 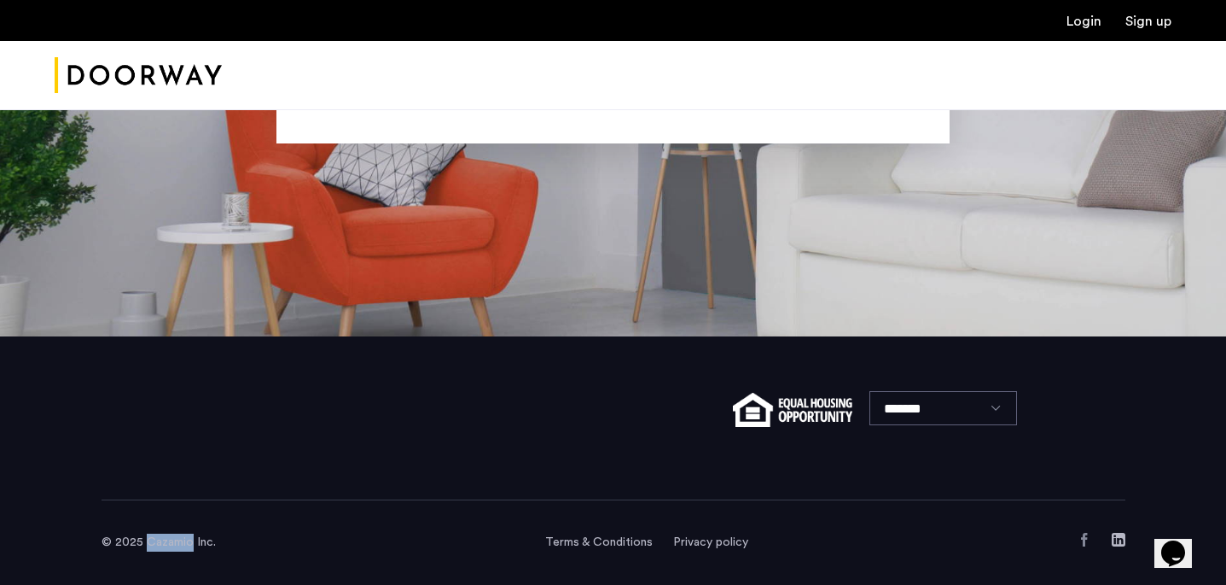 What do you see at coordinates (138, 75) in the screenshot?
I see `a: Cazamio Logo` at bounding box center [138, 75].